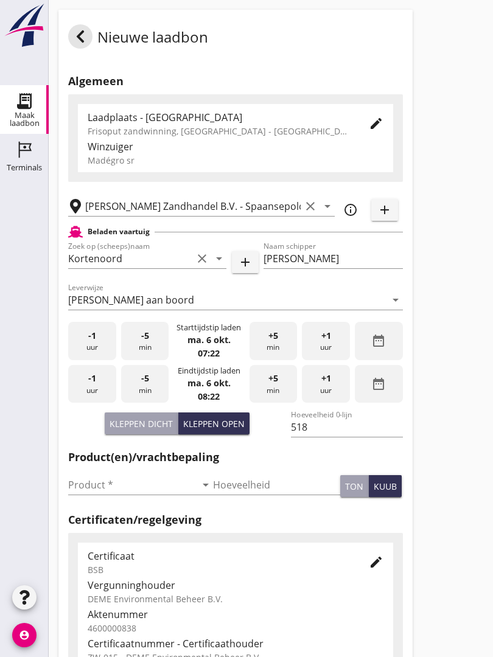  I want to click on div: ton, so click(354, 486).